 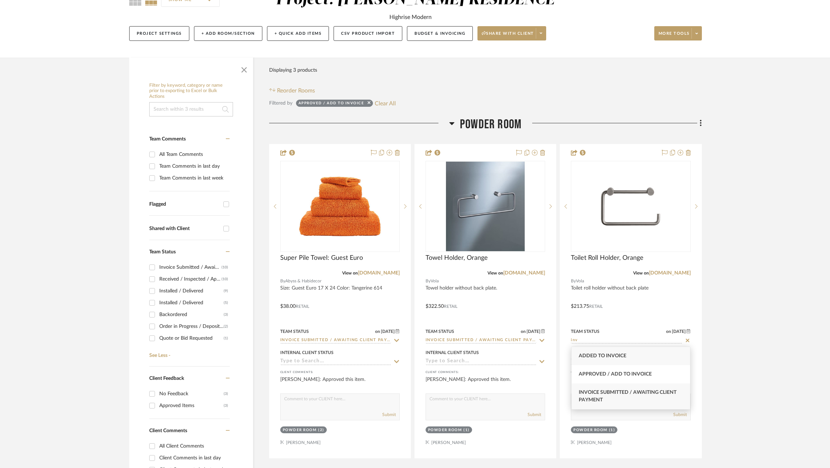 I want to click on span: Toilet Roll Holder, Orange, so click(x=607, y=258).